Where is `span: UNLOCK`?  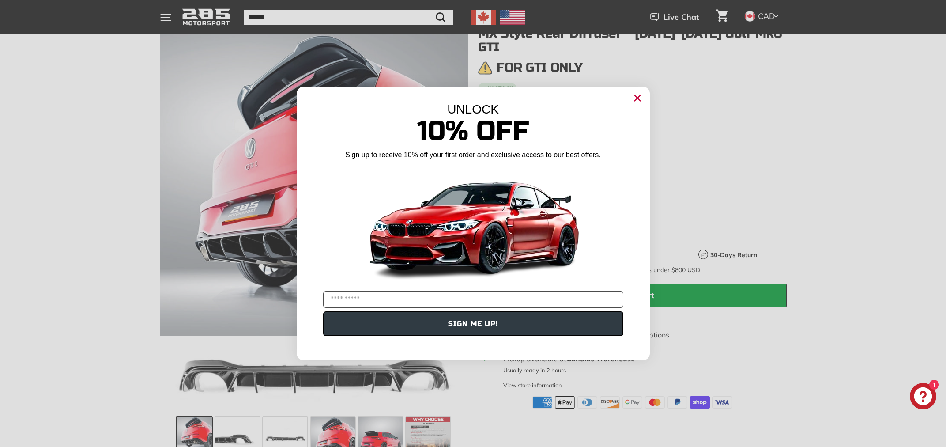
span: UNLOCK is located at coordinates (473, 109).